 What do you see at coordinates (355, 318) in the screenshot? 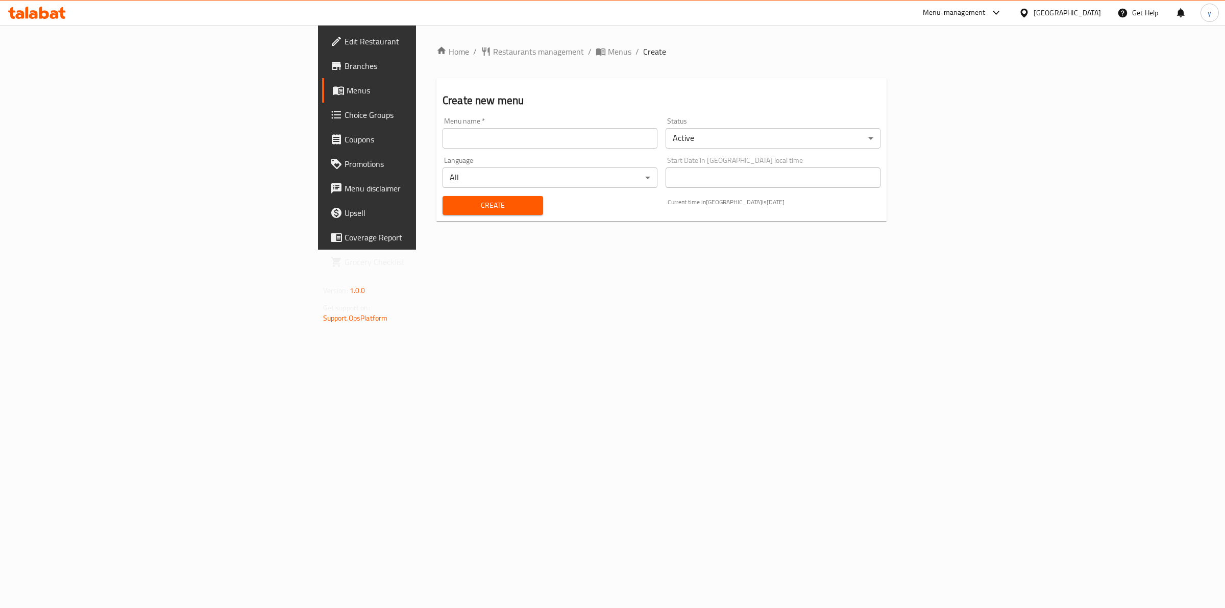
I see `a: Support.OpsPlatform` at bounding box center [355, 318].